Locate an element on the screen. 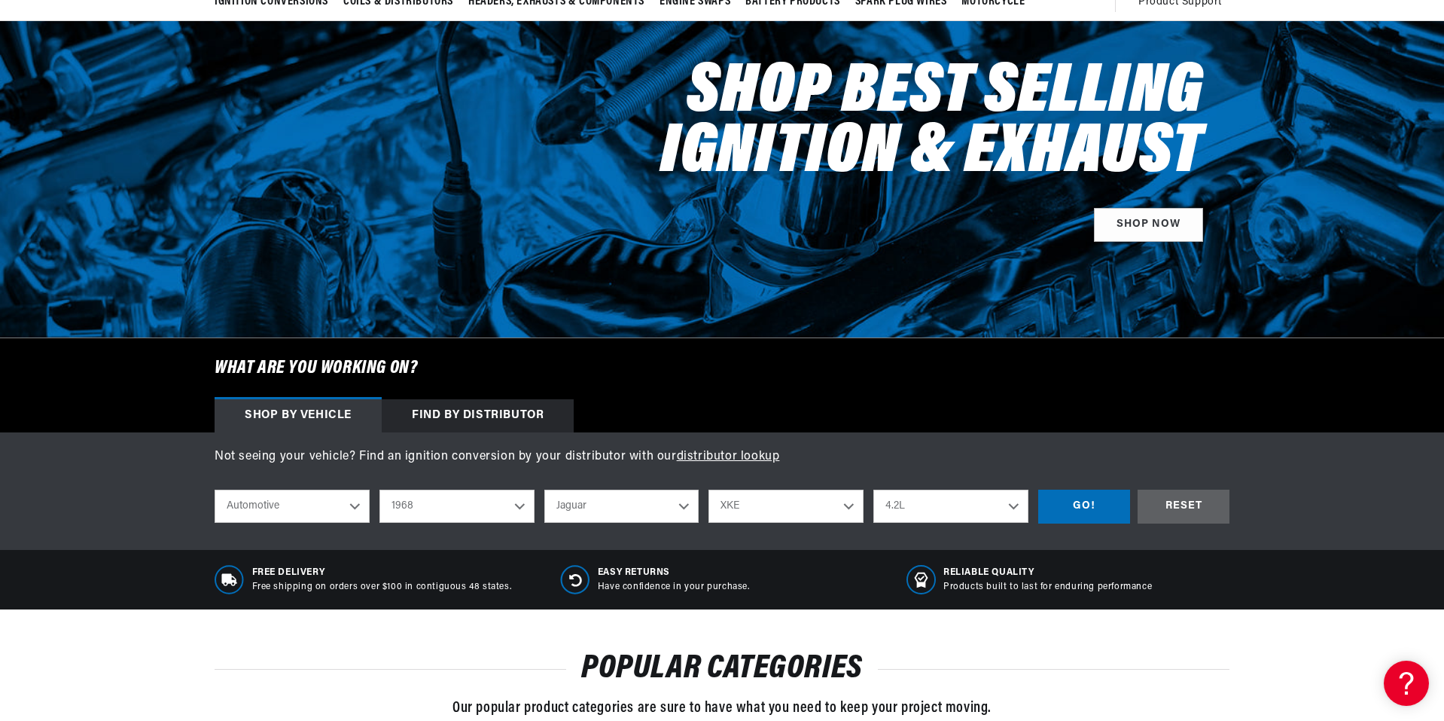 Image resolution: width=1444 pixels, height=721 pixels. p: Free shipping on orders over $100 in contiguous 48 states. is located at coordinates (382, 587).